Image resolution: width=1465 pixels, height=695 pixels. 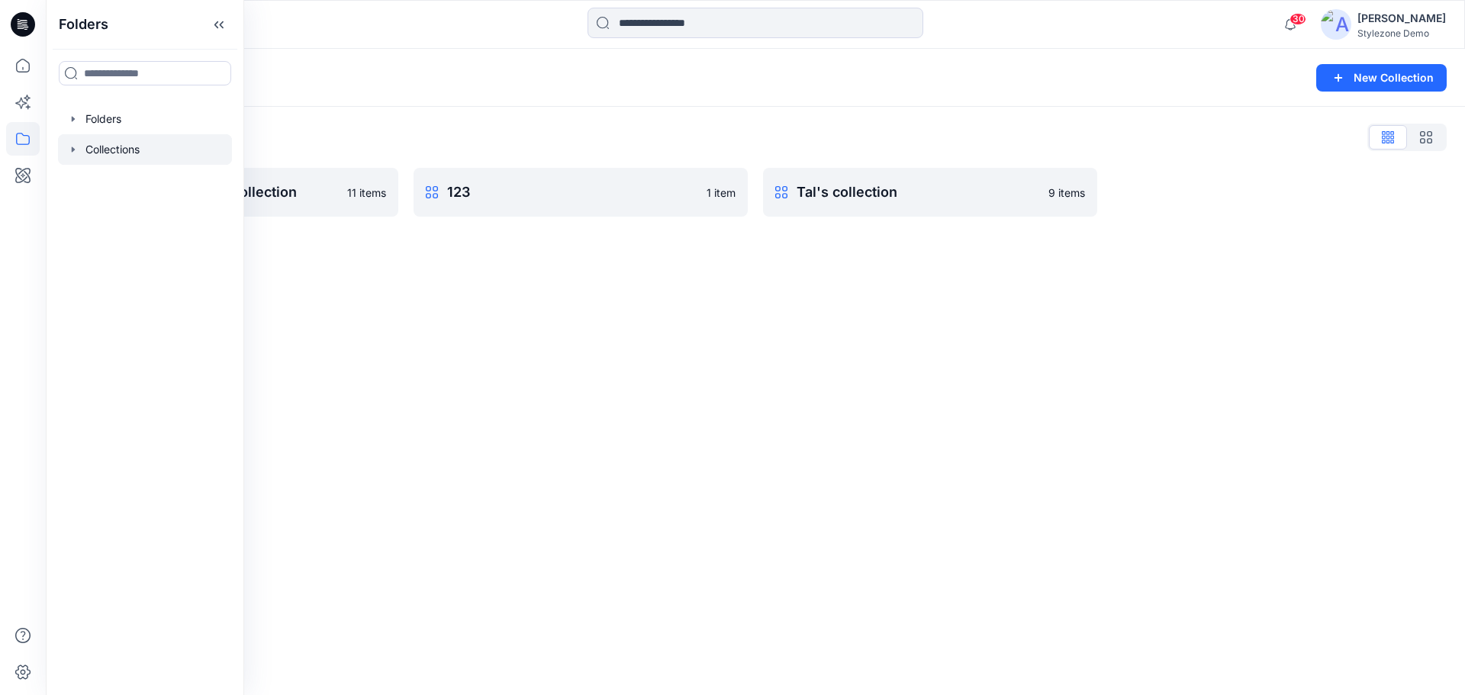 I want to click on p: Tal's collection, so click(x=918, y=192).